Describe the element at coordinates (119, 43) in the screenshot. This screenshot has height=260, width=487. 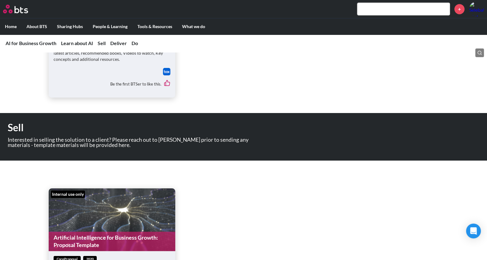
I see `a: Deliver` at that location.